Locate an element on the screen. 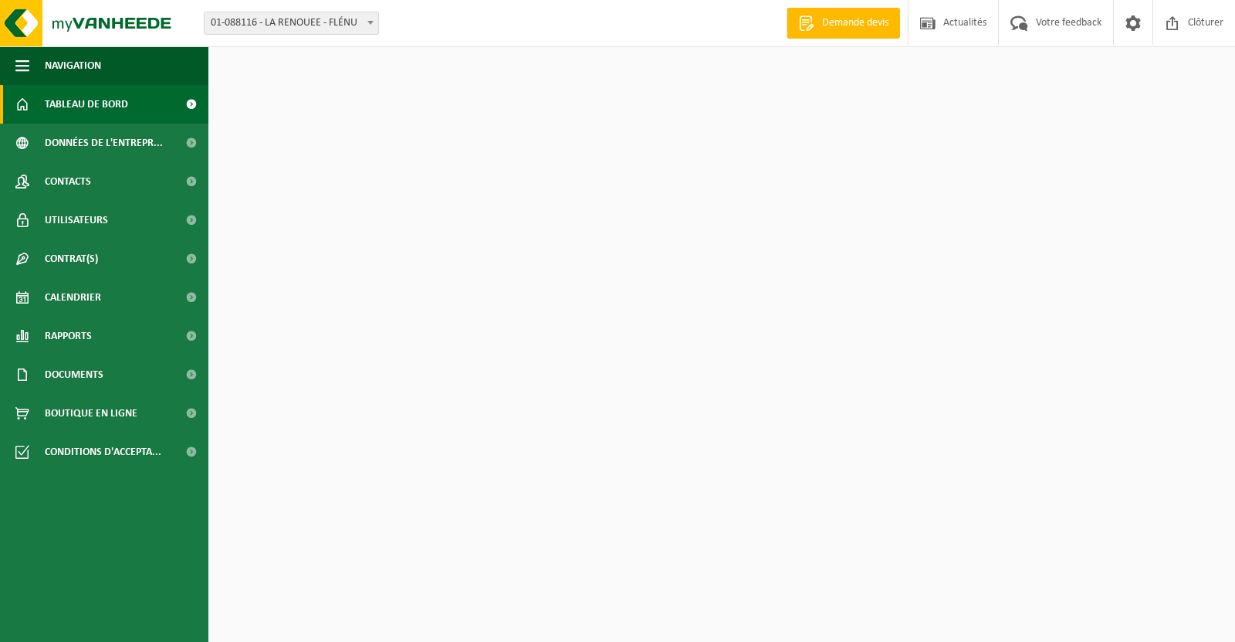 This screenshot has width=1235, height=642. span: Contacts is located at coordinates (68, 181).